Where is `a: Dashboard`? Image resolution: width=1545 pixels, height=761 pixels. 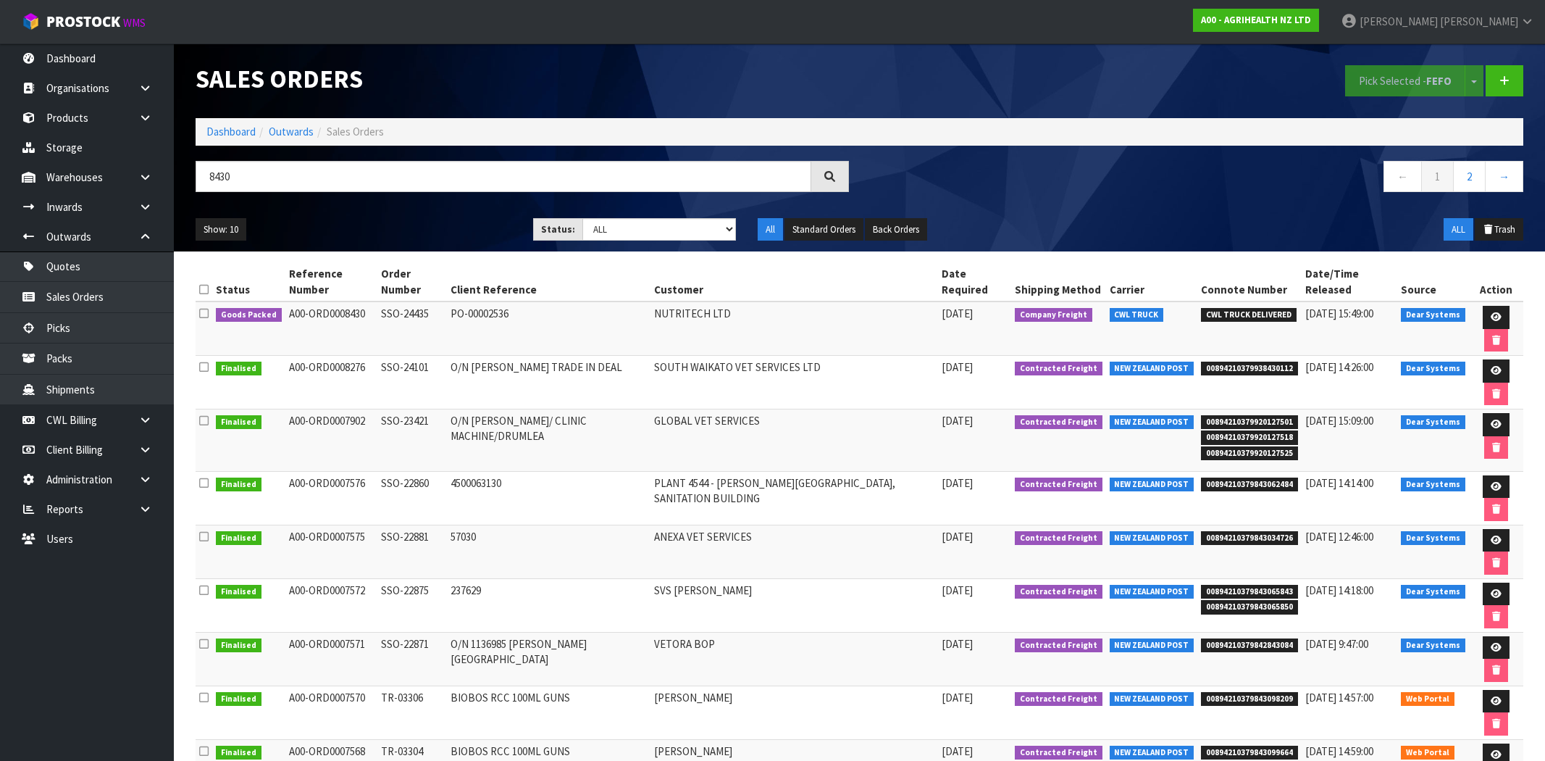 a: Dashboard is located at coordinates (231, 131).